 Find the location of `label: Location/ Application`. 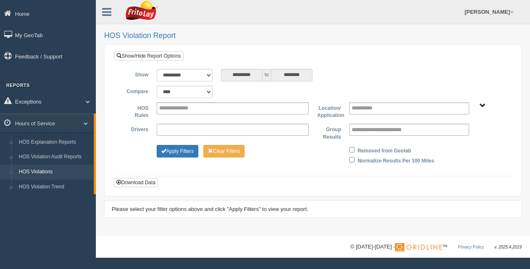

label: Location/ Application is located at coordinates (329, 110).